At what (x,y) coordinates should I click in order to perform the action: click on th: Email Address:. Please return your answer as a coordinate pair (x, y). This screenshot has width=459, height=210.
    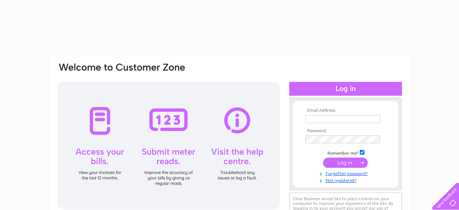
    Looking at the image, I should click on (346, 111).